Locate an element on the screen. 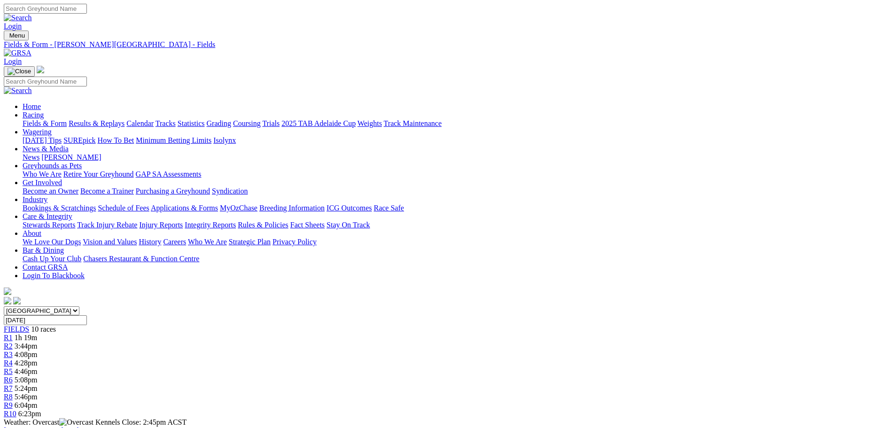 Image resolution: width=895 pixels, height=428 pixels. span: 6:23pm is located at coordinates (30, 413).